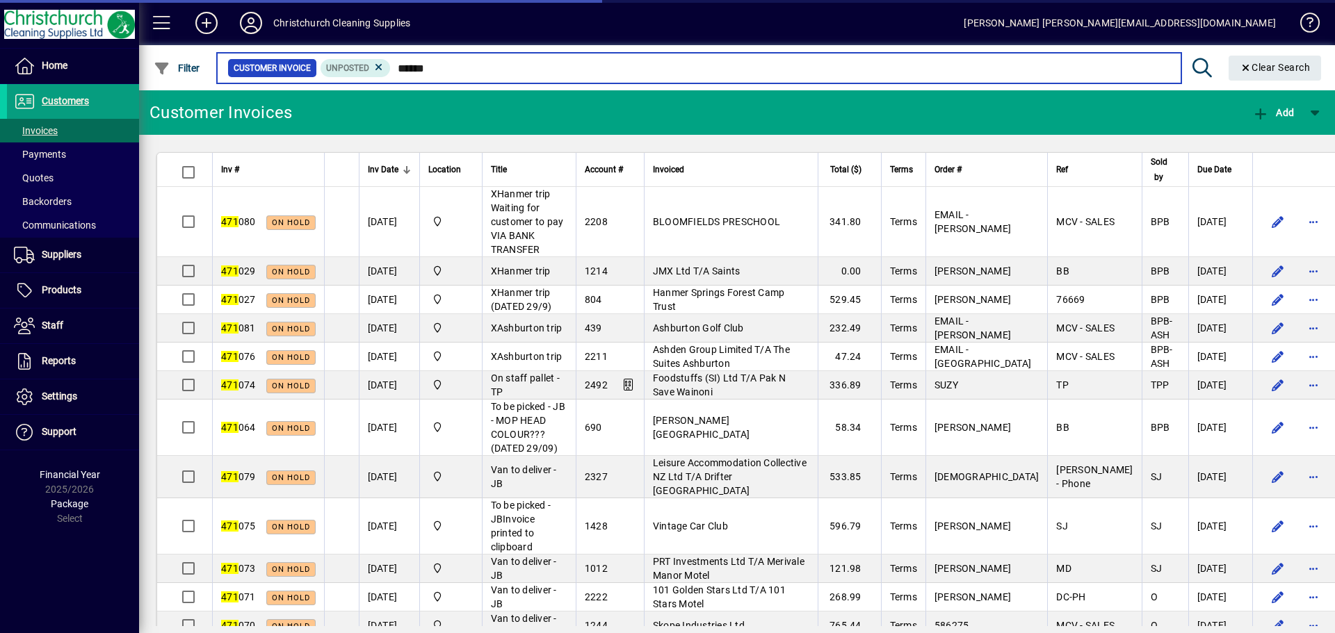  I want to click on span: BB, so click(1062, 271).